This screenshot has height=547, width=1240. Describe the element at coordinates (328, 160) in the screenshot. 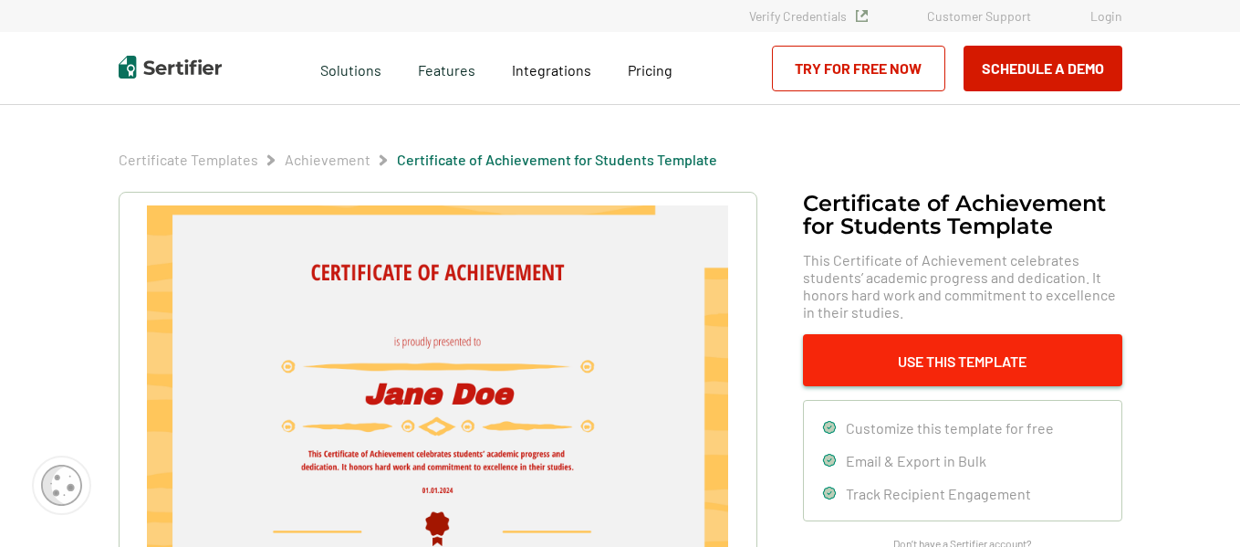

I see `span: Achievement` at that location.